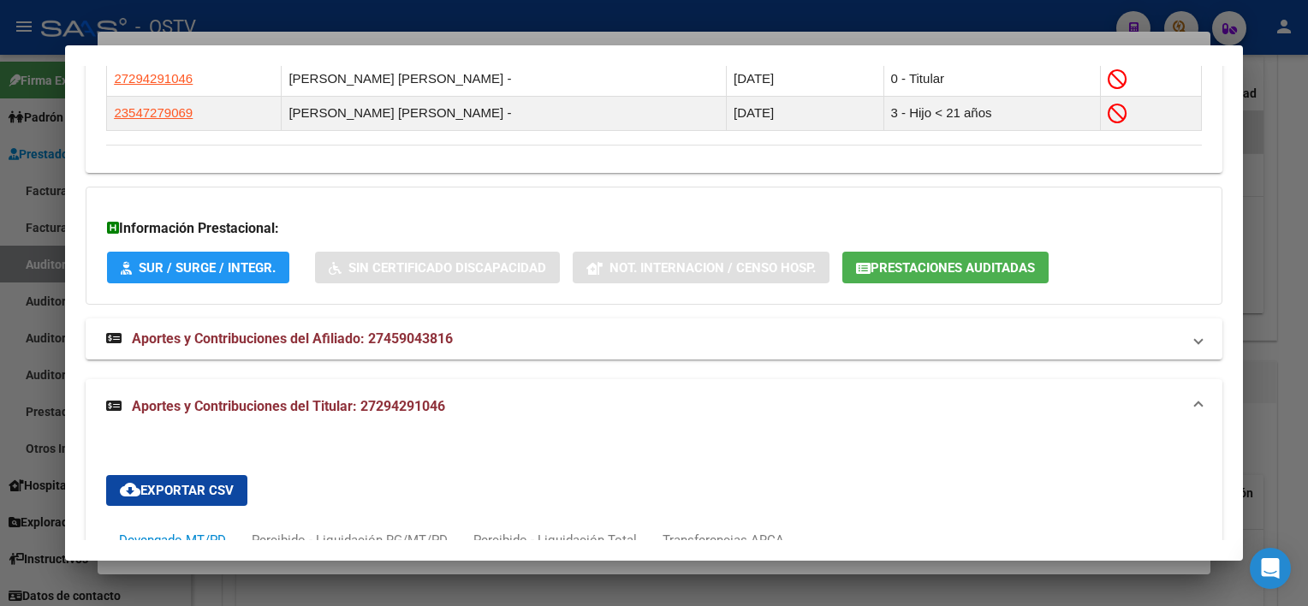  What do you see at coordinates (712, 268) in the screenshot?
I see `span: Not. Internacion / Censo Hosp.` at bounding box center [712, 268].